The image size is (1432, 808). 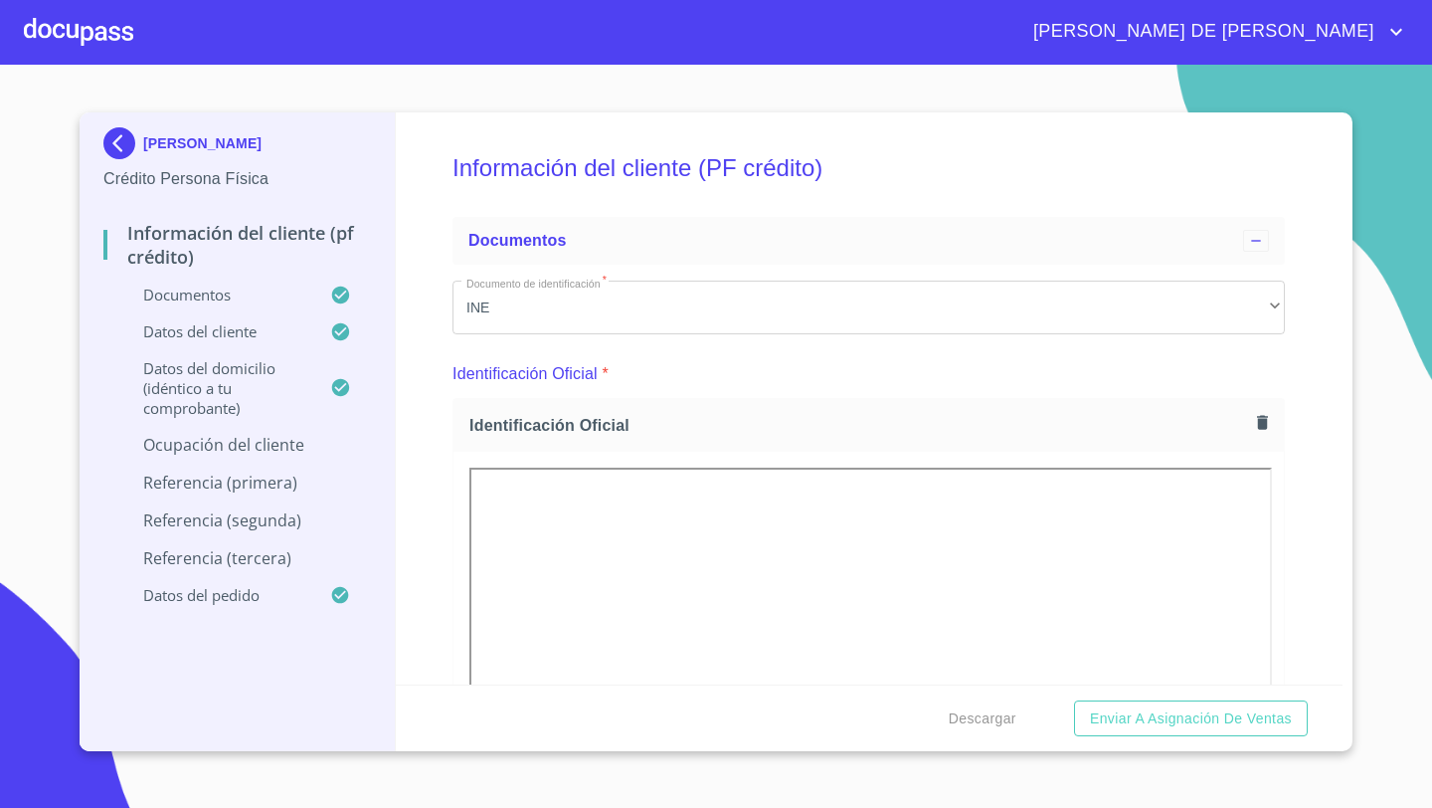 What do you see at coordinates (983, 718) in the screenshot?
I see `button: Descargar` at bounding box center [983, 718].